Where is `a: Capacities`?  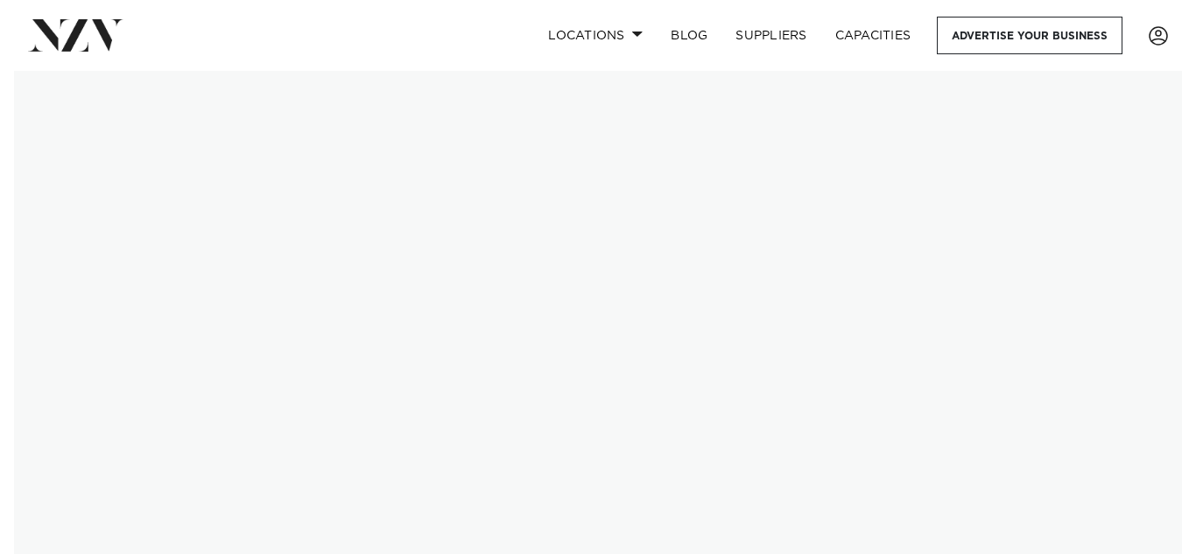
a: Capacities is located at coordinates (873, 35).